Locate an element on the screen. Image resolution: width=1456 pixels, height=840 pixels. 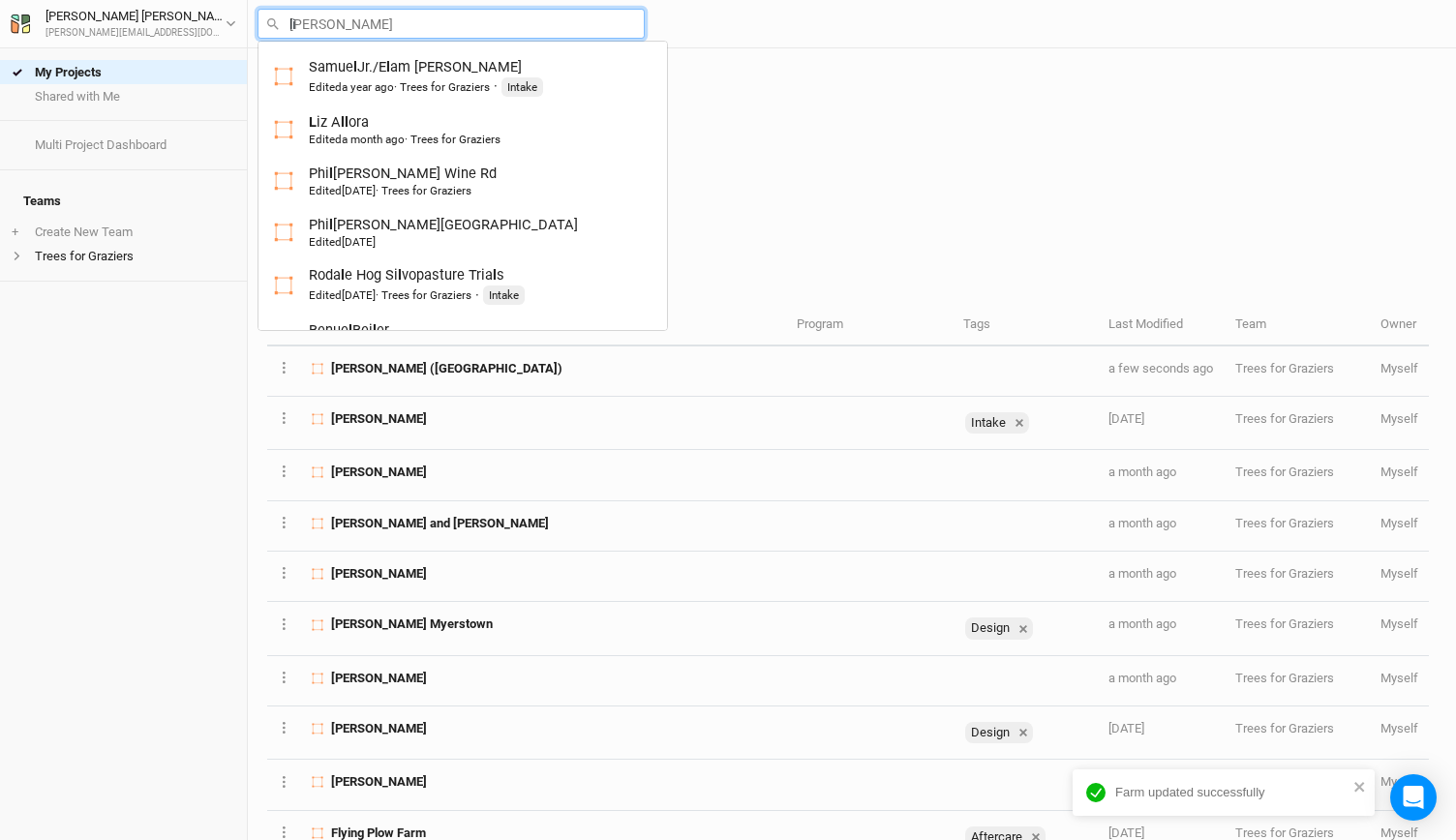
span: Feb 19, 2025 10:11 AM is located at coordinates (358, 242).